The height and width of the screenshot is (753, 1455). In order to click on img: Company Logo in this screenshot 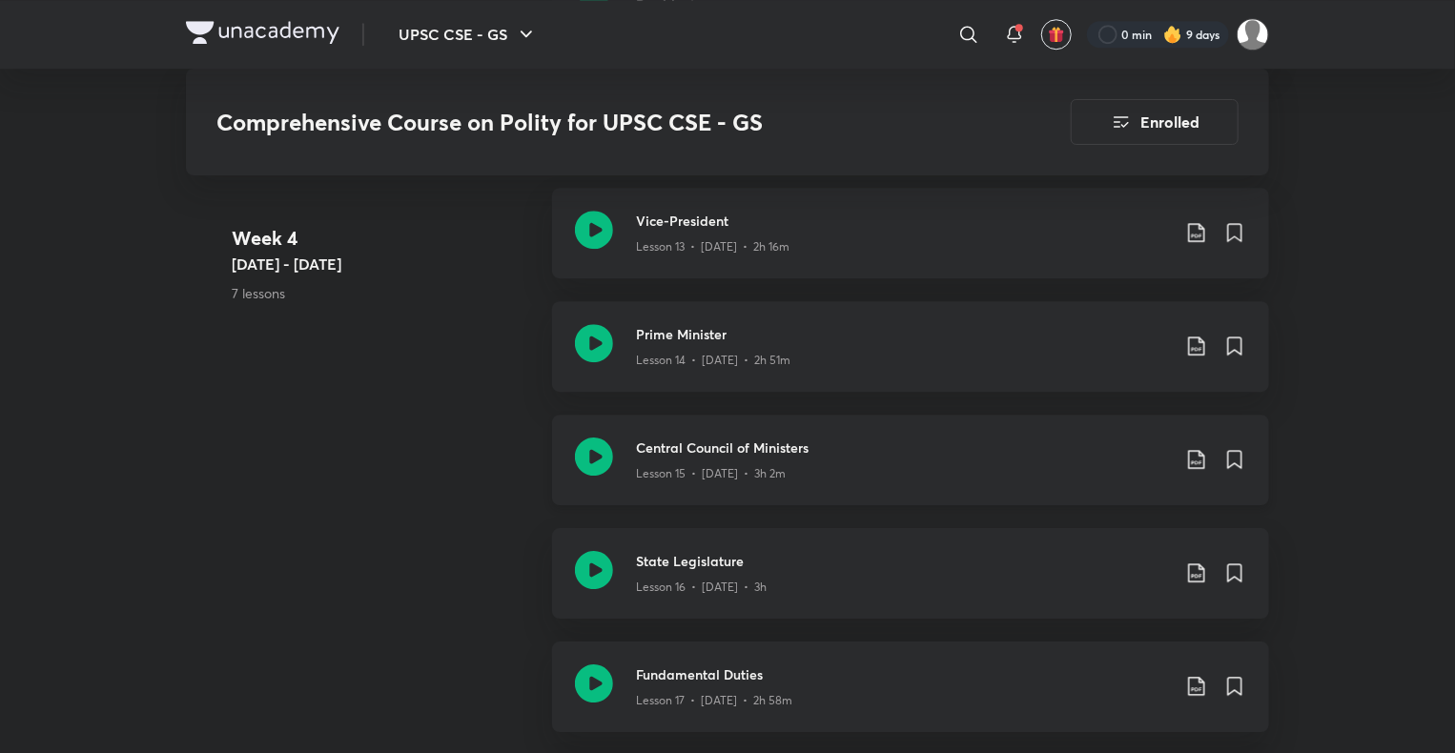, I will do `click(262, 32)`.